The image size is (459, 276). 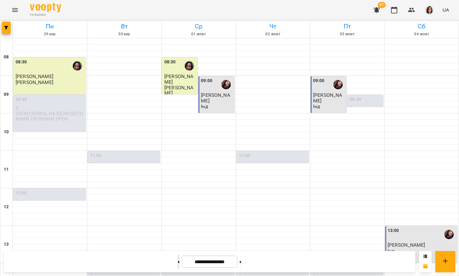 I want to click on span: 97, so click(x=382, y=5).